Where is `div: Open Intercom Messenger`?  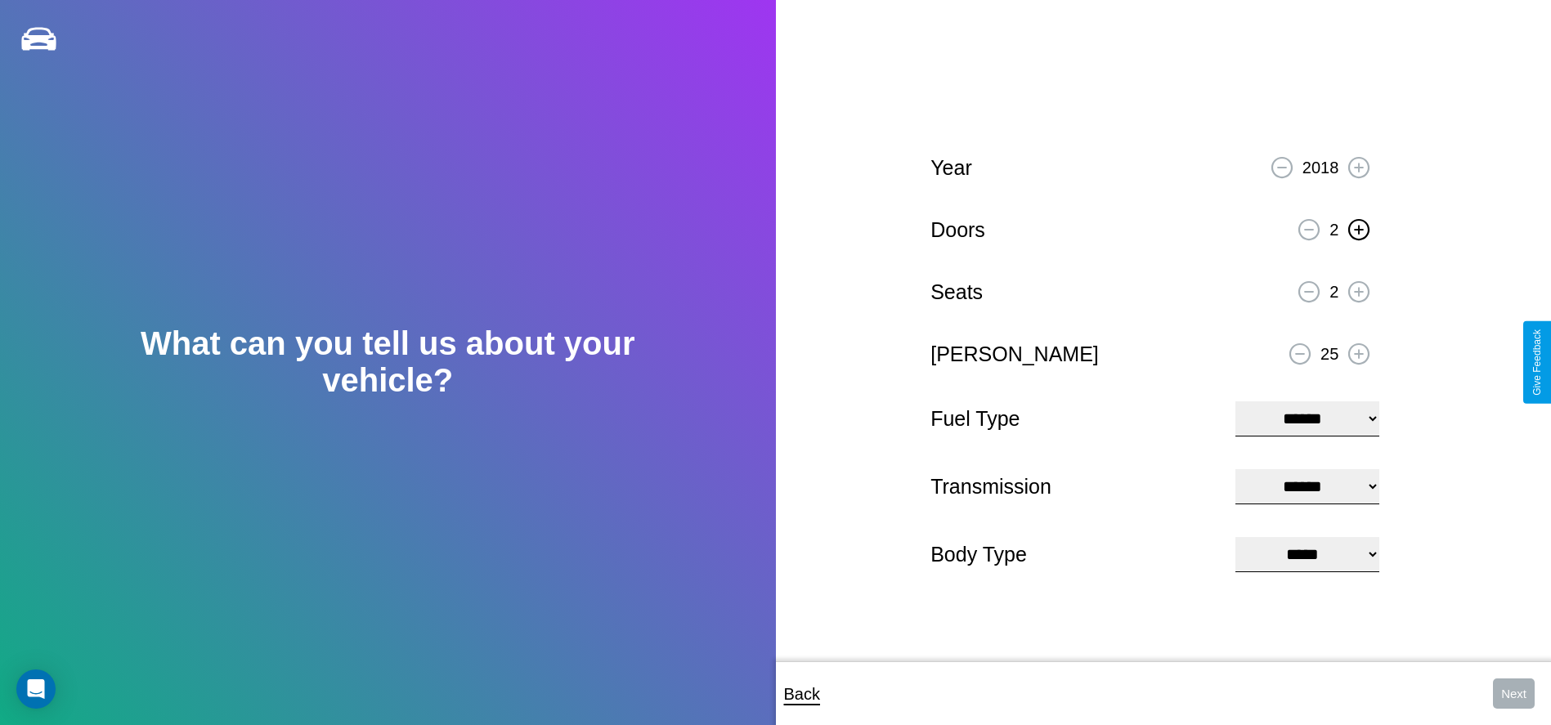 div: Open Intercom Messenger is located at coordinates (36, 689).